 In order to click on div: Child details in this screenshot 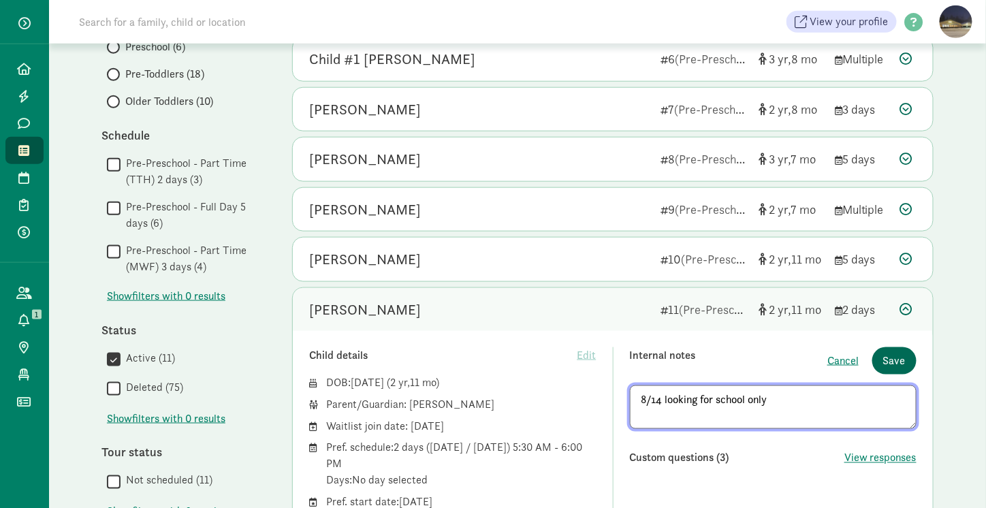, I will do `click(443, 356)`.